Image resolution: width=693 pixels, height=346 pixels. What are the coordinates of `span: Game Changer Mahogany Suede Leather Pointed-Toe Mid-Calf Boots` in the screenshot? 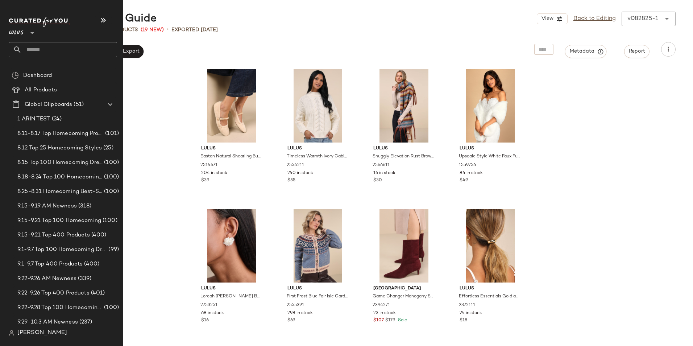 It's located at (403, 297).